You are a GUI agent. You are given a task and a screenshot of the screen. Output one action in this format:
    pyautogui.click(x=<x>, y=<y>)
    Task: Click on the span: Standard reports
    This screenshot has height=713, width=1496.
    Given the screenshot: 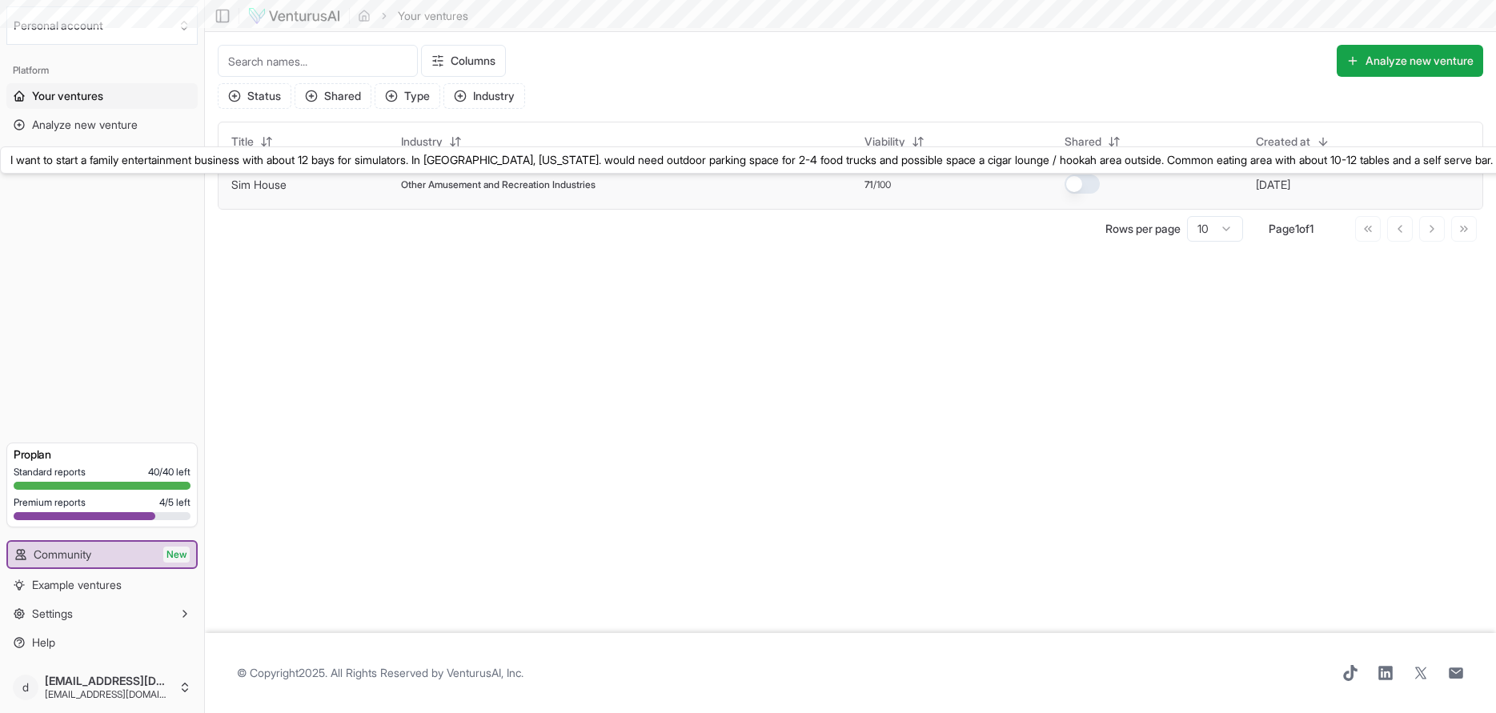 What is the action you would take?
    pyautogui.click(x=50, y=472)
    